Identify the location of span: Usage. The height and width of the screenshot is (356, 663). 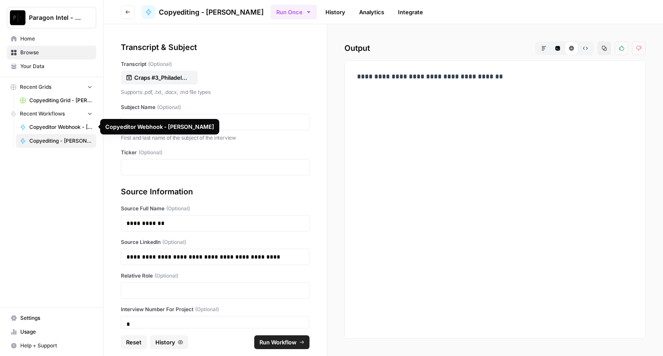
(56, 332).